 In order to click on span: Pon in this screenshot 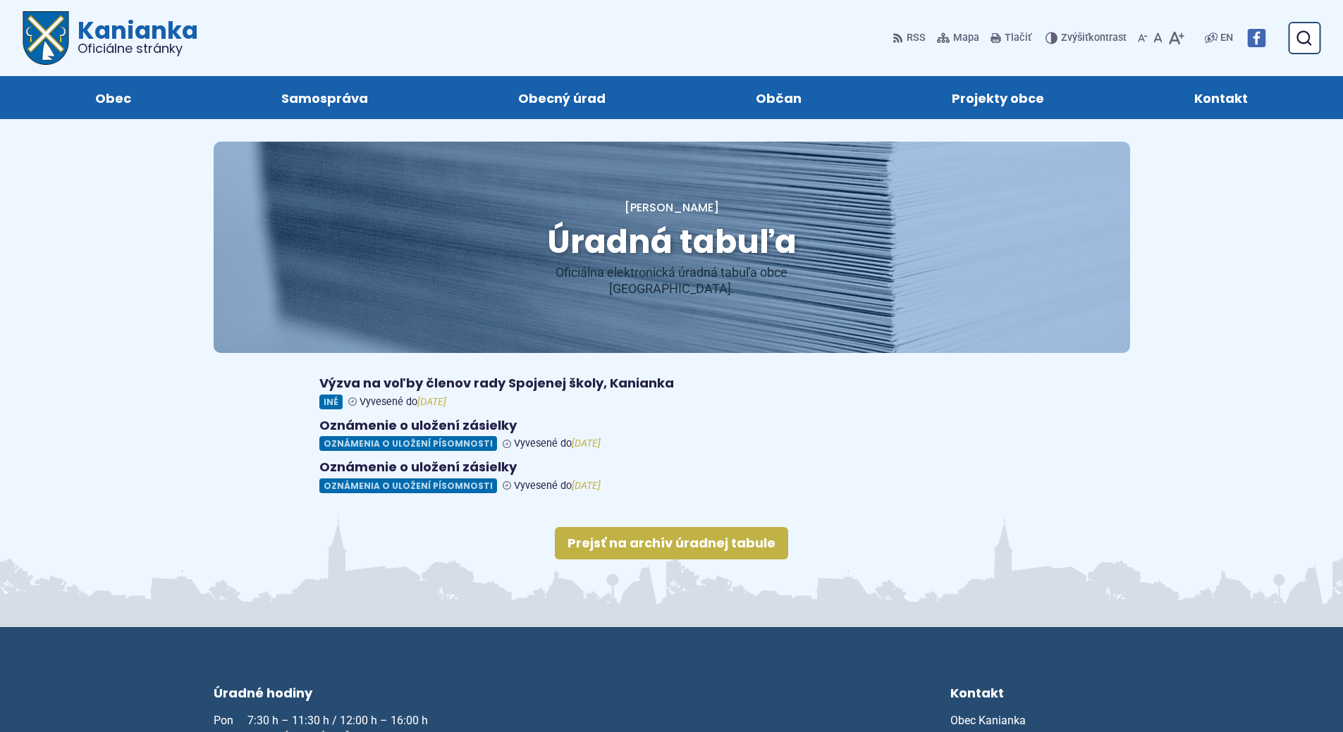, I will do `click(230, 721)`.